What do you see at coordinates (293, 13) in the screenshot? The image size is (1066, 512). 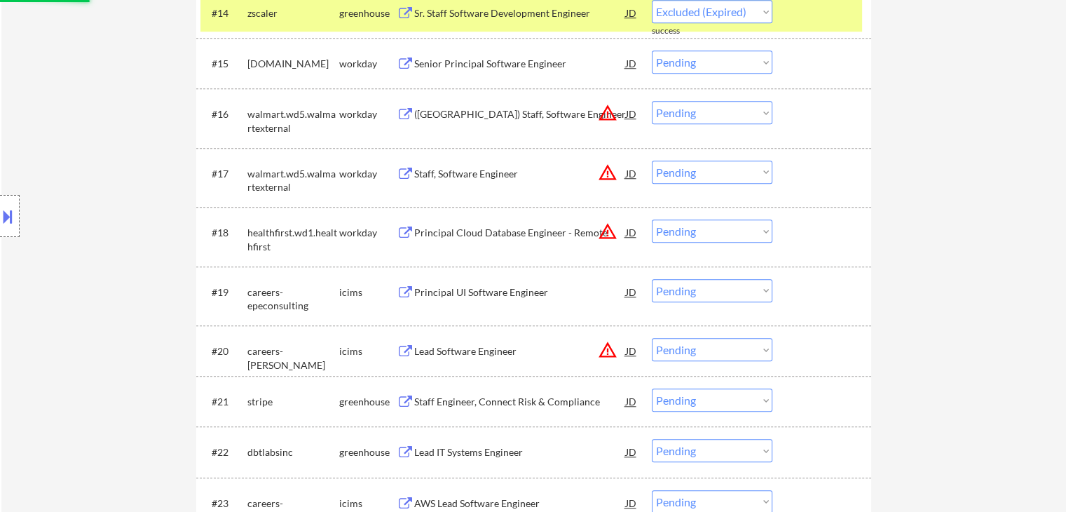 I see `div: zscaler` at bounding box center [293, 13].